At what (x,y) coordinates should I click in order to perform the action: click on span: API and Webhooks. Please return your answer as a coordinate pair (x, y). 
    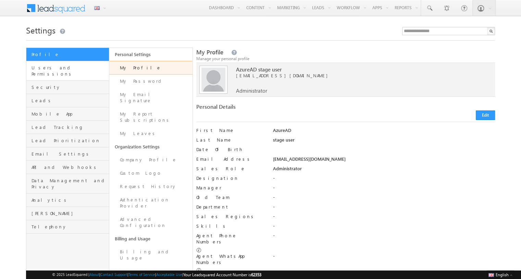
    Looking at the image, I should click on (69, 167).